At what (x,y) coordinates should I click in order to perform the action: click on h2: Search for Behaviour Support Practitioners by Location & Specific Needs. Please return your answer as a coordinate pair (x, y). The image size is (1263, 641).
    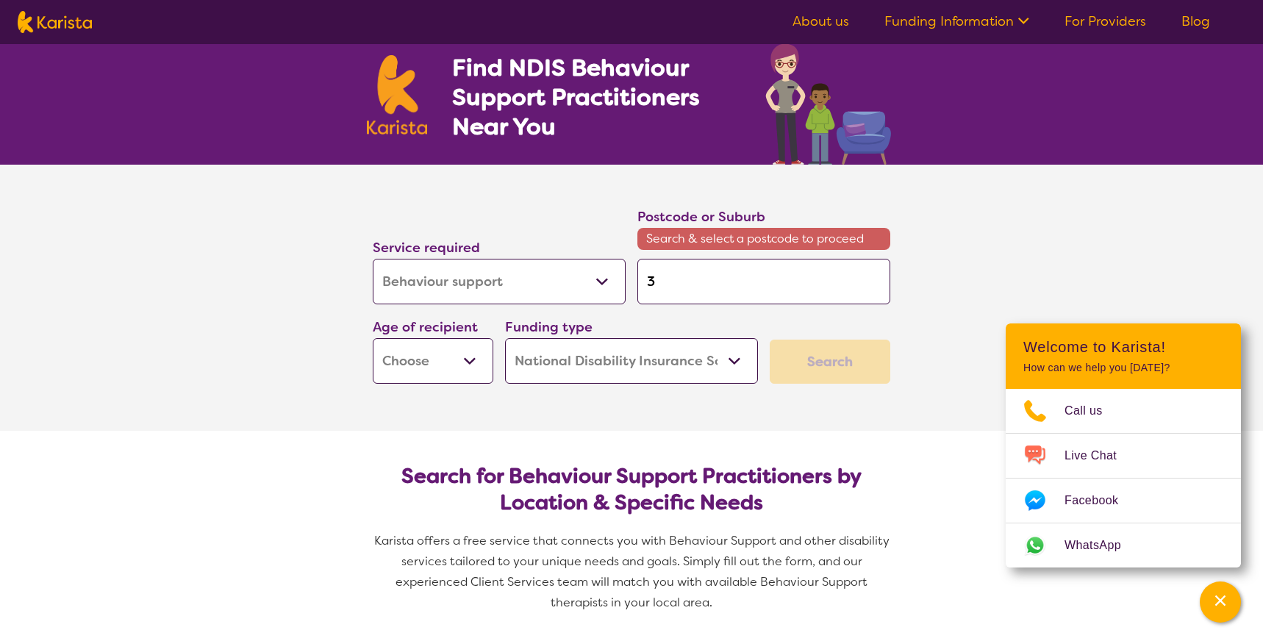
    Looking at the image, I should click on (632, 490).